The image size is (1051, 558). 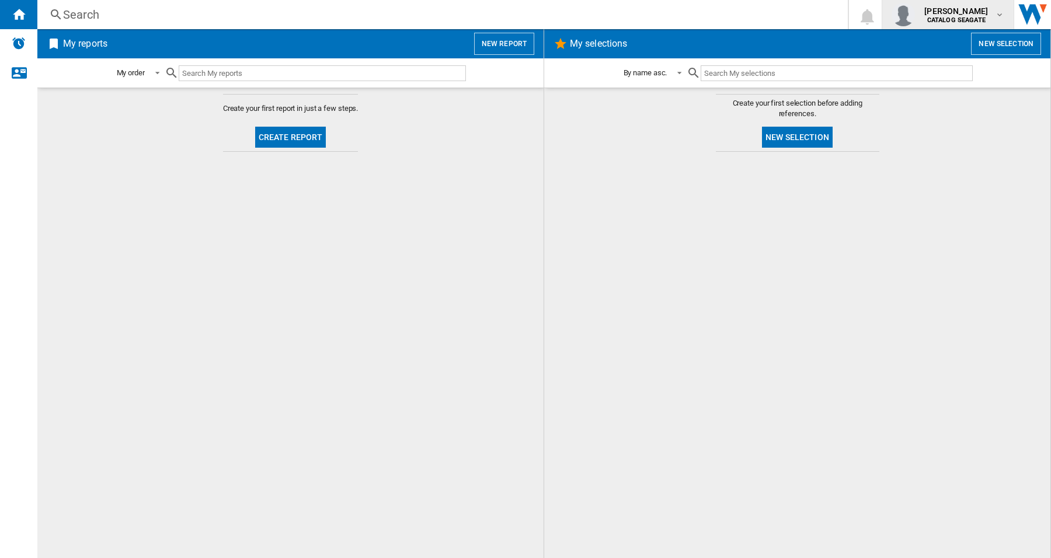 I want to click on div: My order, so click(x=131, y=72).